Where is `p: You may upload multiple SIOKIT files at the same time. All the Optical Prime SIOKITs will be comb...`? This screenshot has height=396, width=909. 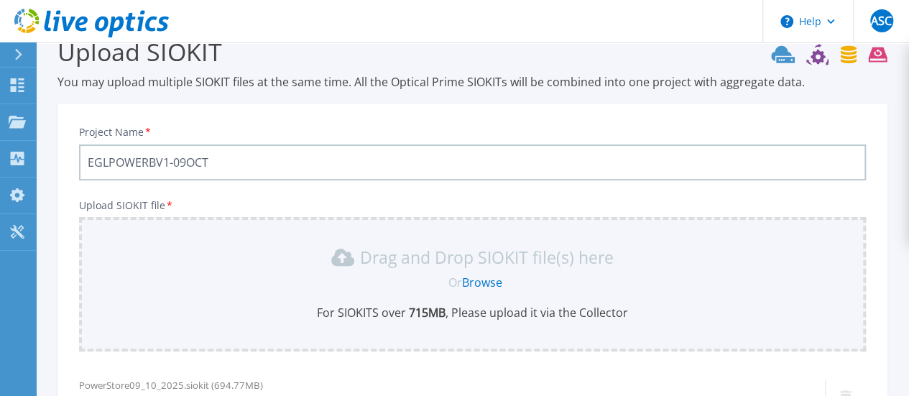 p: You may upload multiple SIOKIT files at the same time. All the Optical Prime SIOKITs will be comb... is located at coordinates (472, 82).